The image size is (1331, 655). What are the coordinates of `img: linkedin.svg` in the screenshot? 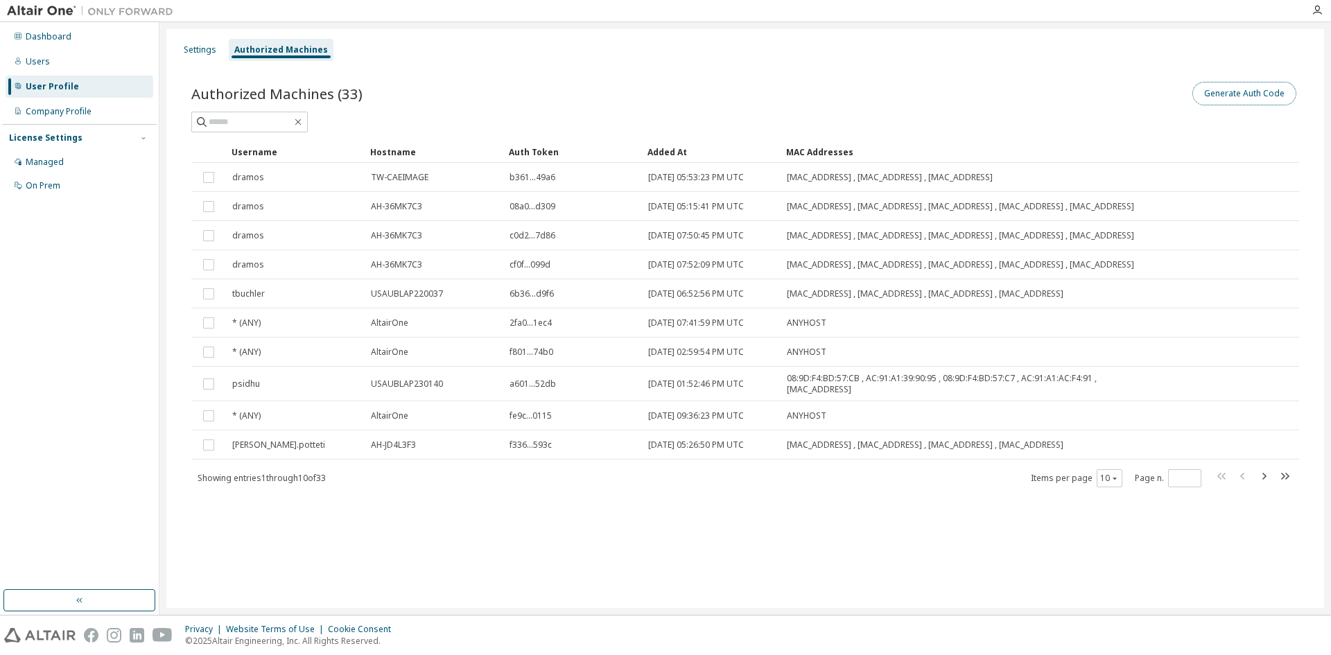 It's located at (137, 635).